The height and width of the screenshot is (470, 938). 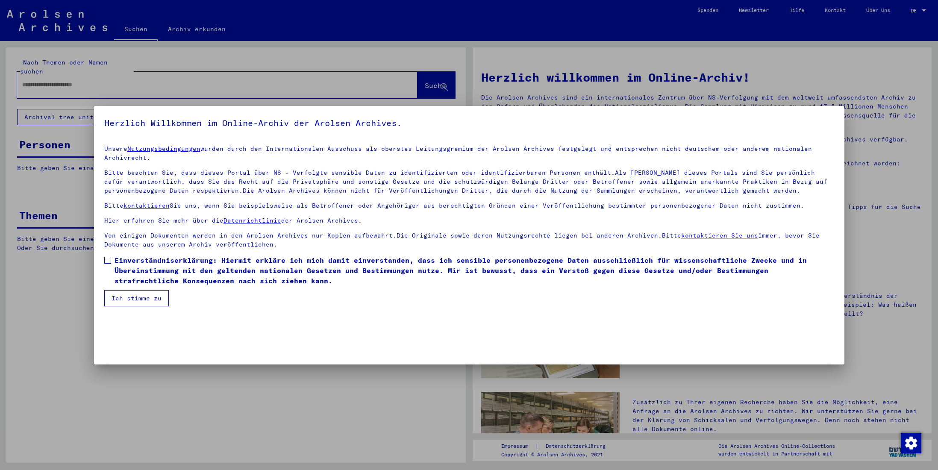 What do you see at coordinates (469, 153) in the screenshot?
I see `p: Unsere wurden durch den Internationalen Ausschuss als oberstes Leitungsgremium der Arolsen Archiv...` at bounding box center [469, 153].